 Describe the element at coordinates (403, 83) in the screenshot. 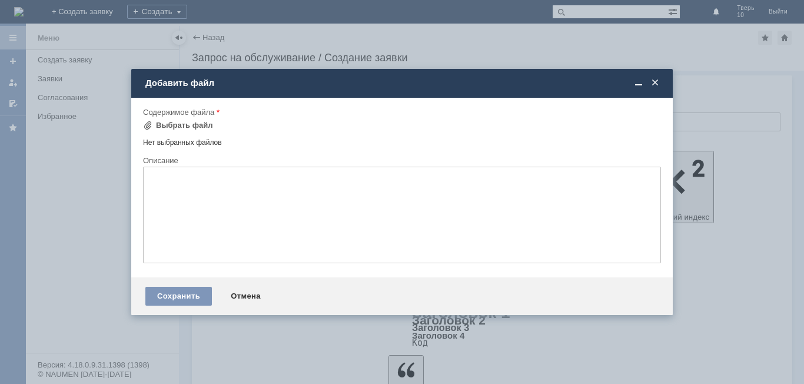

I see `div: Добавить файл` at that location.